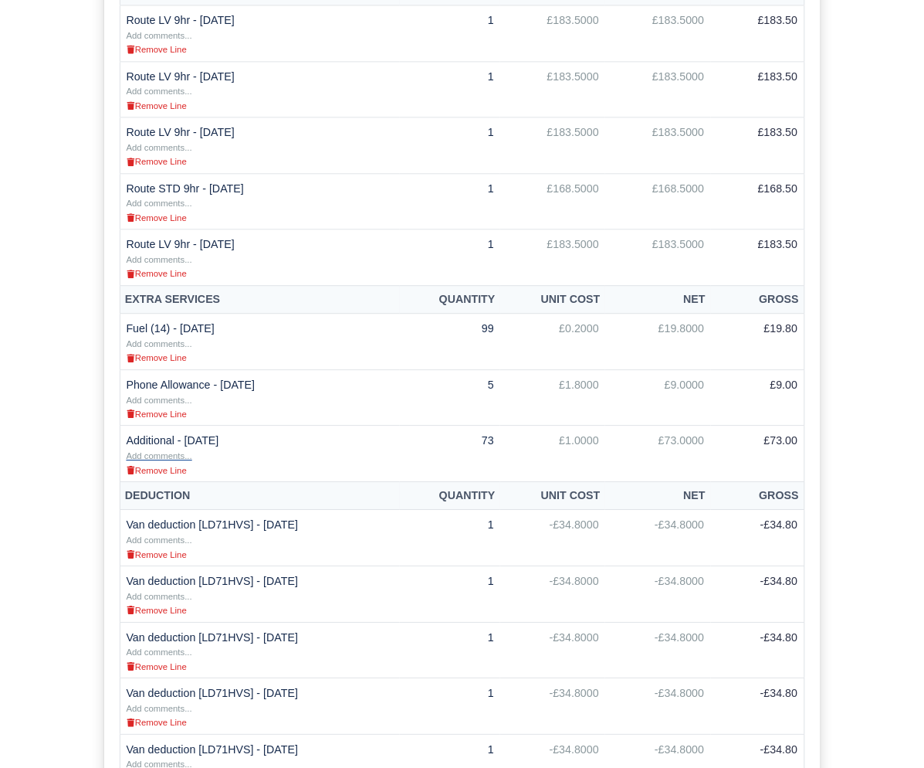 The image size is (924, 768). I want to click on th: Deduction, so click(260, 495).